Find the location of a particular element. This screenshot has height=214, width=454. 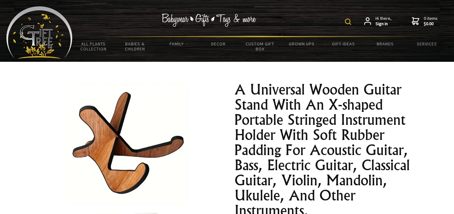

a: Gift Ideas is located at coordinates (343, 44).